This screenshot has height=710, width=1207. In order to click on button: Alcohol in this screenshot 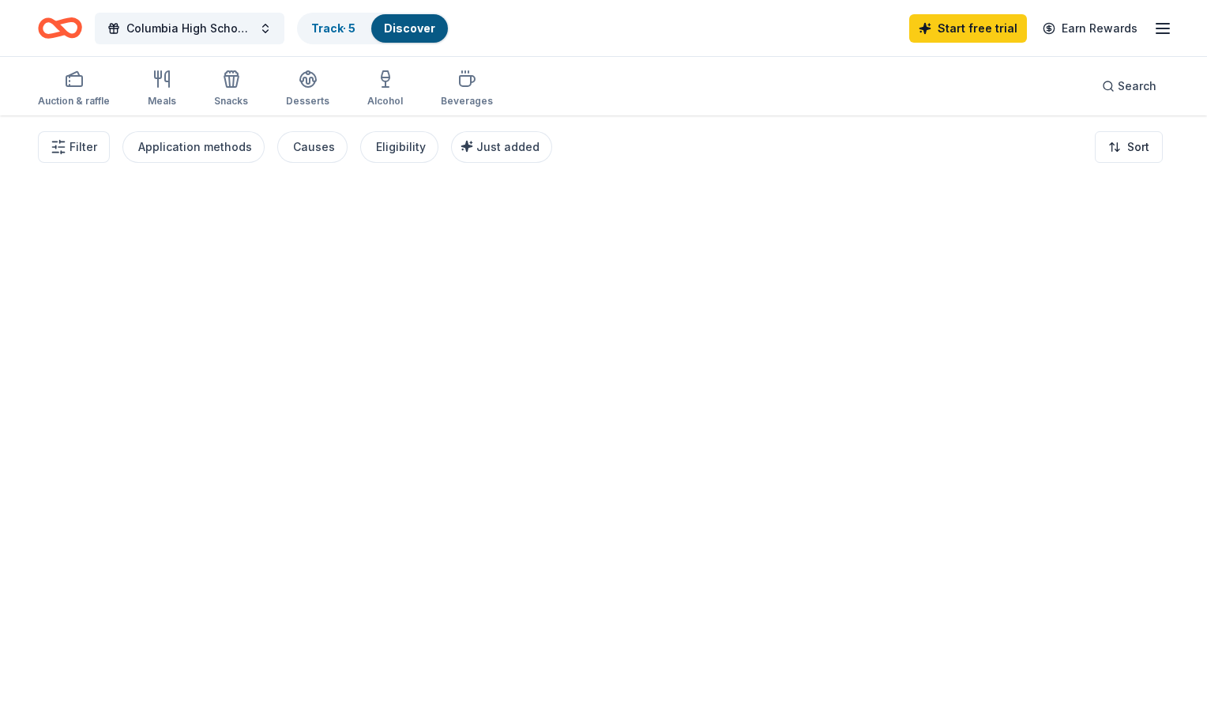, I will do `click(385, 89)`.